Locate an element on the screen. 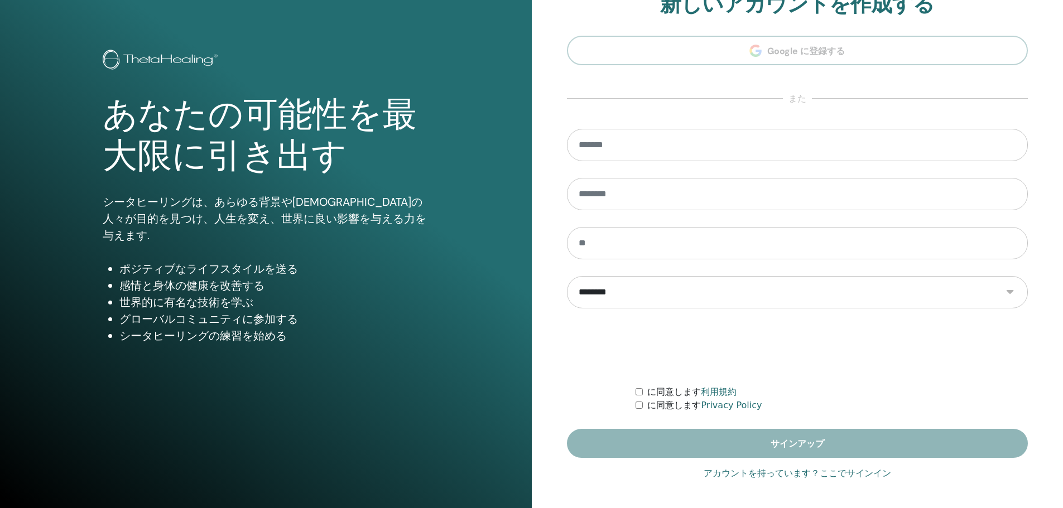  li: 感情と身体の健康を改善する is located at coordinates (274, 286).